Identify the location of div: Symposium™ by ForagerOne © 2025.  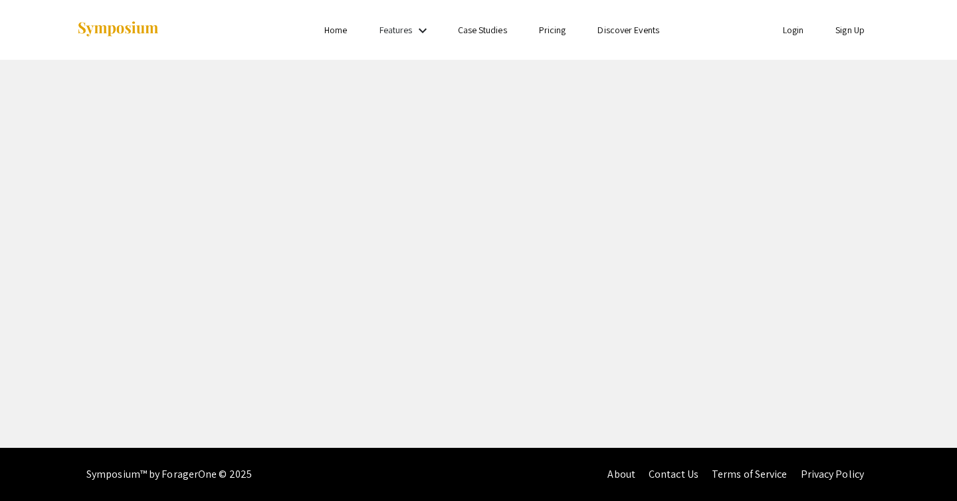
(169, 474).